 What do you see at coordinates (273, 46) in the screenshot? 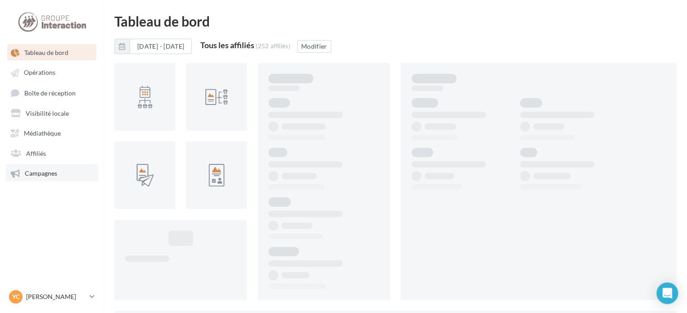
I see `div: (252 affiliés)` at bounding box center [273, 46].